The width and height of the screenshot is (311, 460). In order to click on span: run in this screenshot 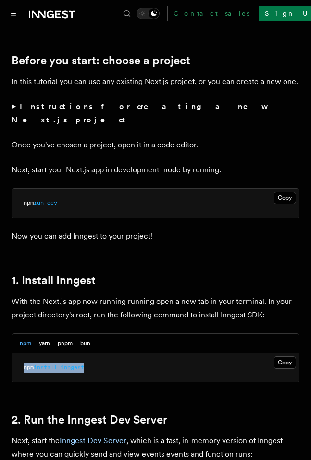, I will do `click(38, 203)`.